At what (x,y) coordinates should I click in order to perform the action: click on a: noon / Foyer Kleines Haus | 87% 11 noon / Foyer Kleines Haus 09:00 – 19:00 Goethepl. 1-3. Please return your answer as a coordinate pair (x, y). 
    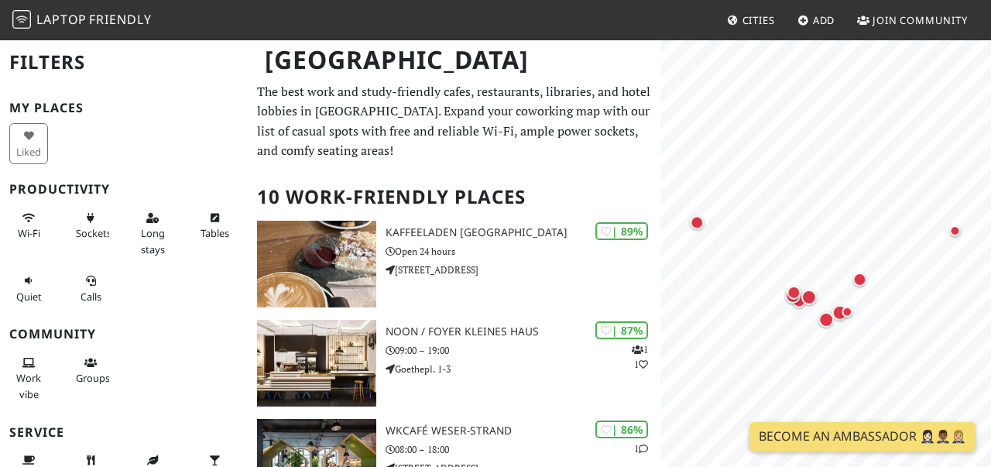
    Looking at the image, I should click on (454, 363).